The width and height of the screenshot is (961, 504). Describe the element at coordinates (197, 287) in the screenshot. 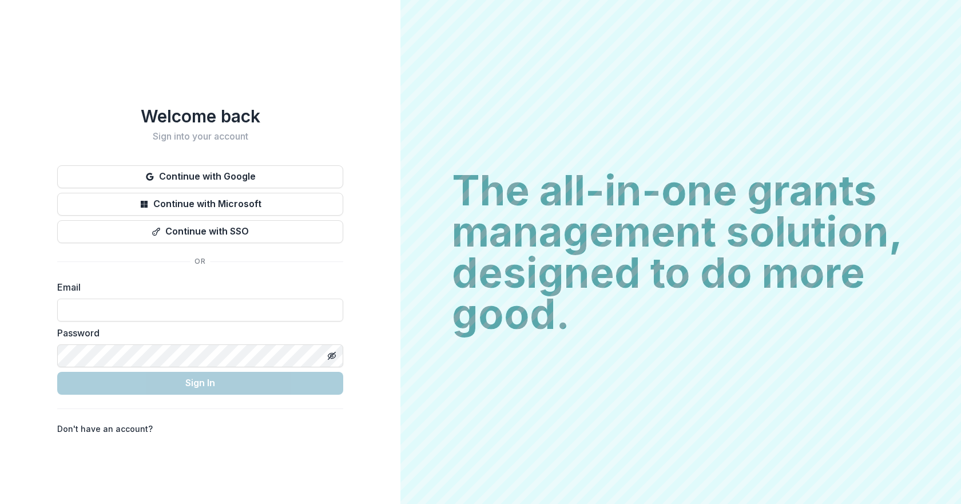

I see `label: Email` at that location.